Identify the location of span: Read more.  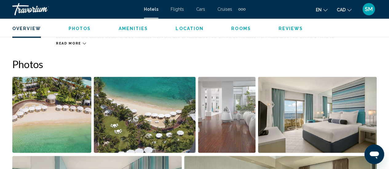
(69, 43).